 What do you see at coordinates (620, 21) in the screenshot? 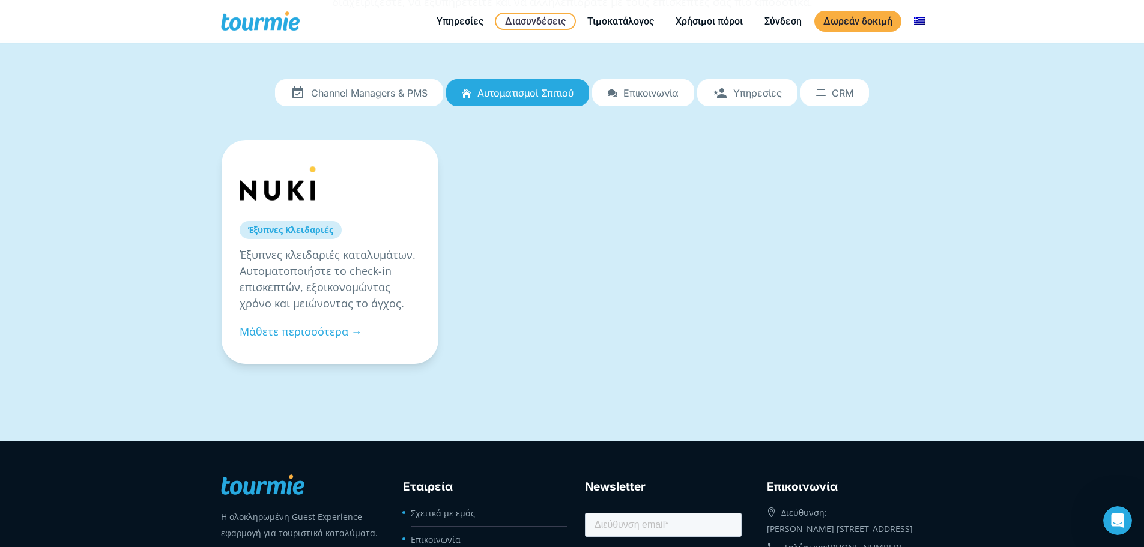
I see `a: Τιμοκατάλογος` at bounding box center [620, 21].